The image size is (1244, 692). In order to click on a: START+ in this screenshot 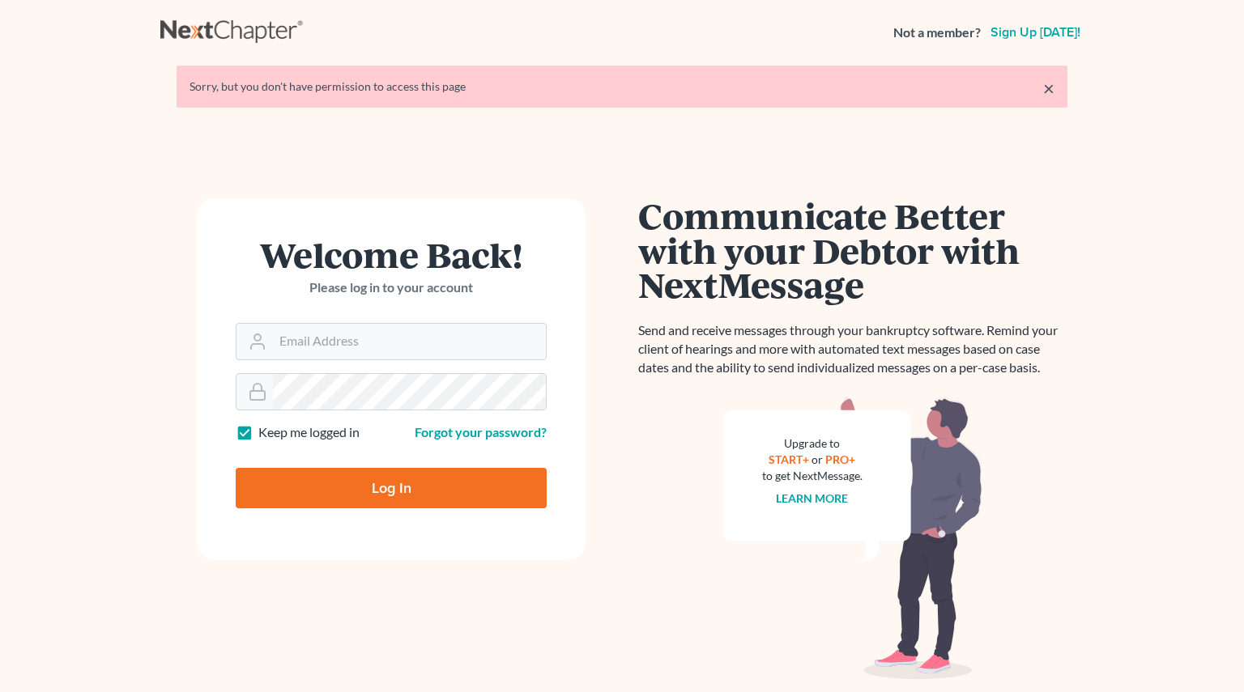, I will do `click(789, 459)`.